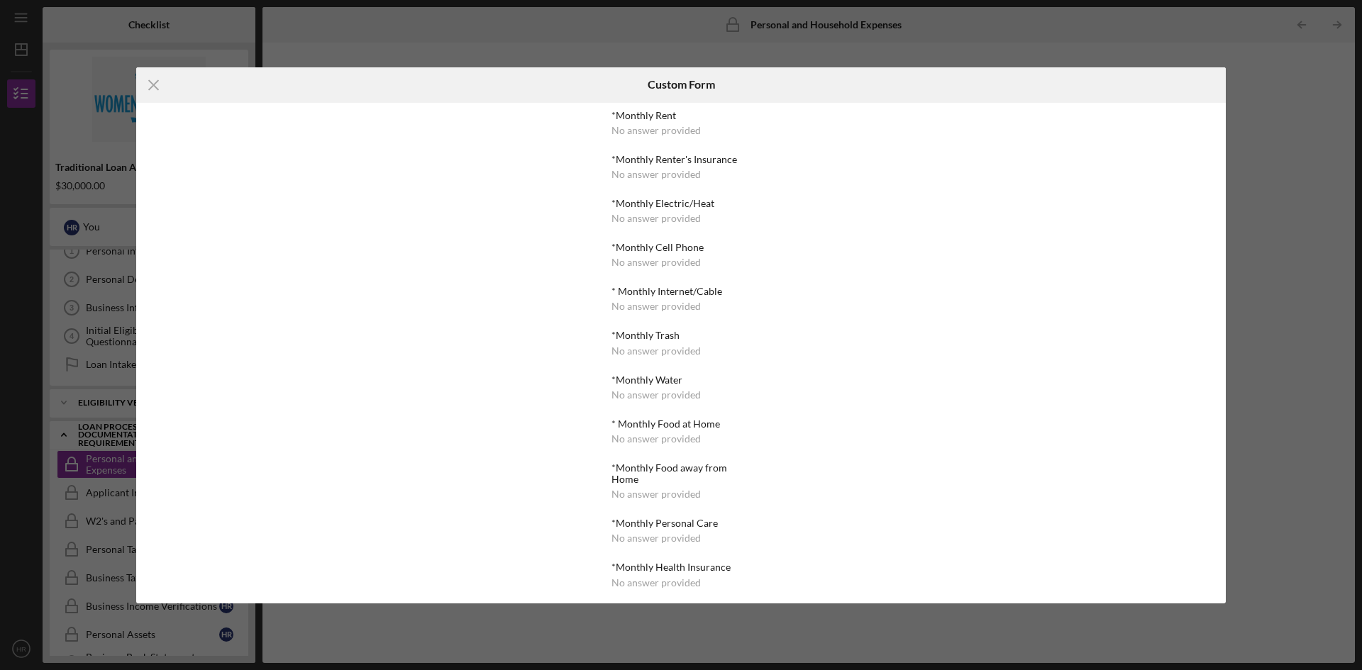 The image size is (1362, 670). Describe the element at coordinates (680, 116) in the screenshot. I see `div: *Monthly Rent` at that location.